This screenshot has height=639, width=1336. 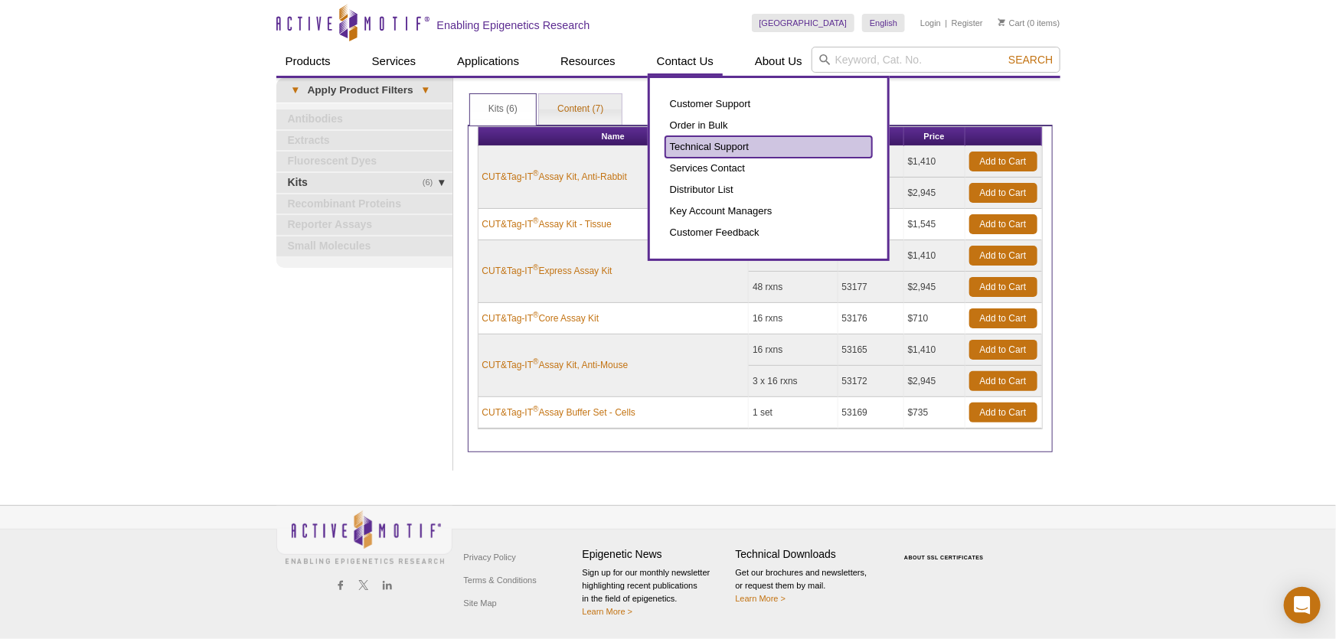 I want to click on a: Small Molecules, so click(x=364, y=246).